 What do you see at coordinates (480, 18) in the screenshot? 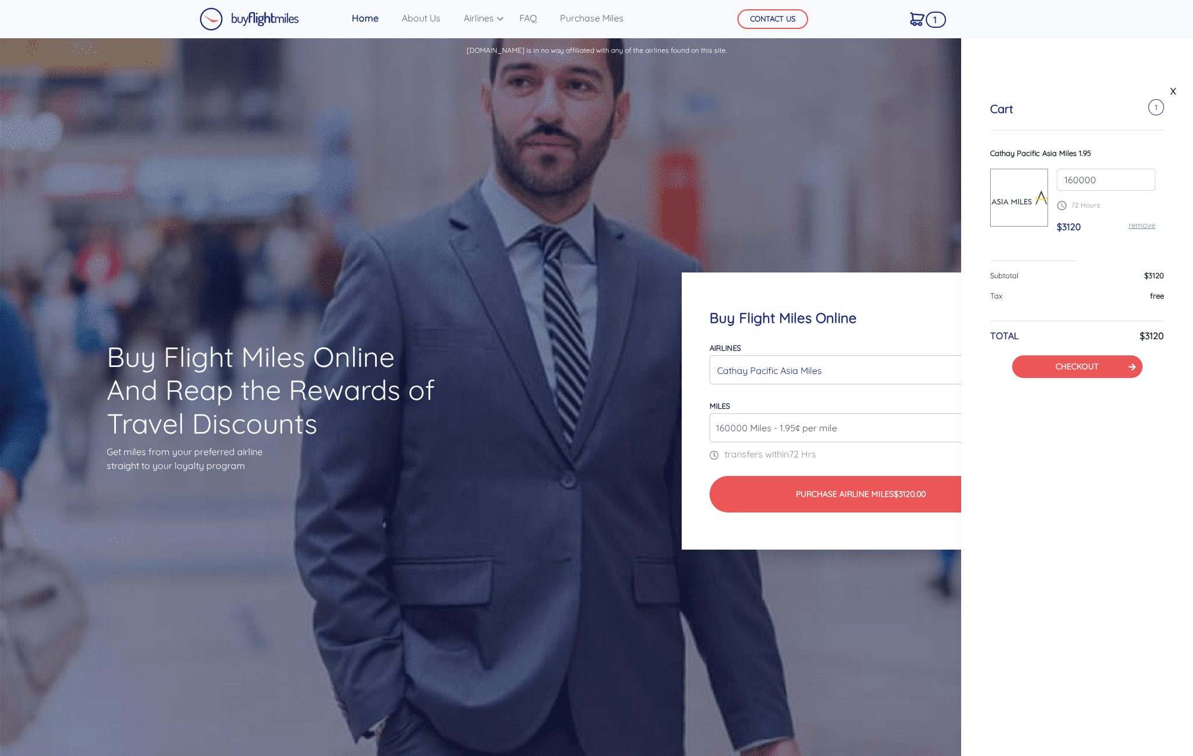
I see `a: Airlines` at bounding box center [480, 18].